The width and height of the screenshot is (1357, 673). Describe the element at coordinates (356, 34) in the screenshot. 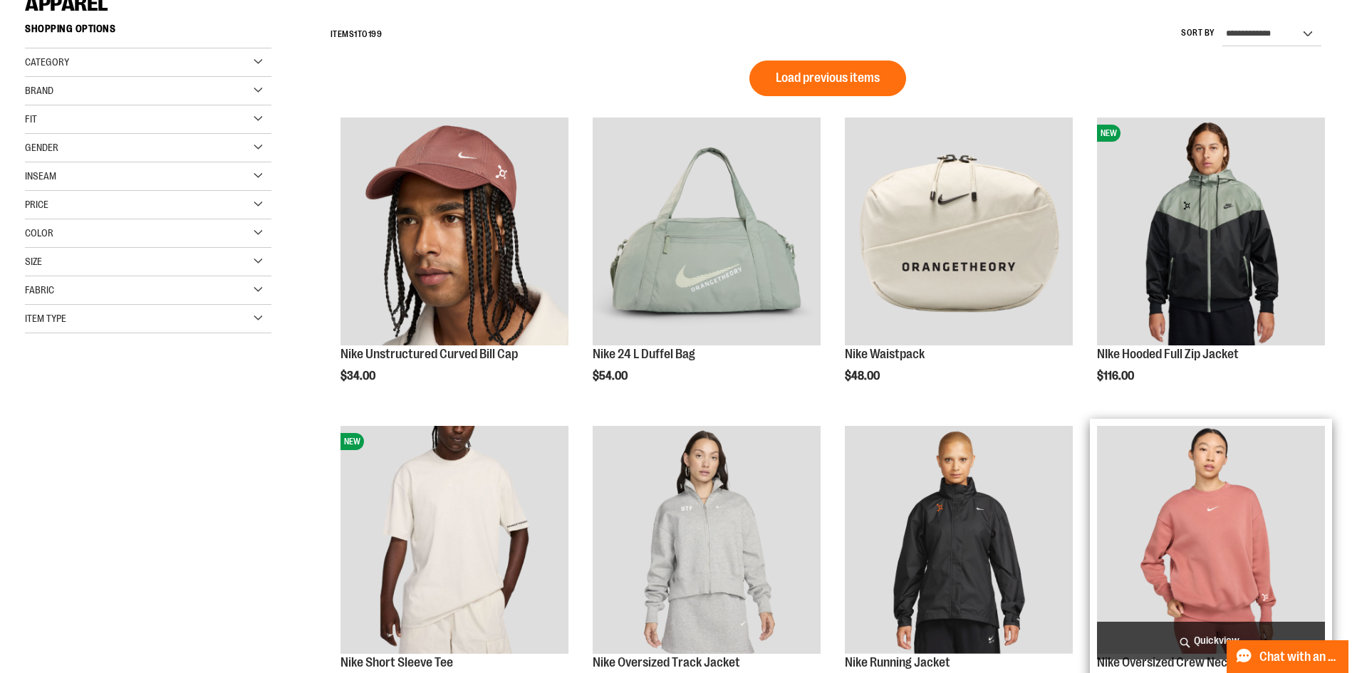

I see `h2: Items to` at that location.